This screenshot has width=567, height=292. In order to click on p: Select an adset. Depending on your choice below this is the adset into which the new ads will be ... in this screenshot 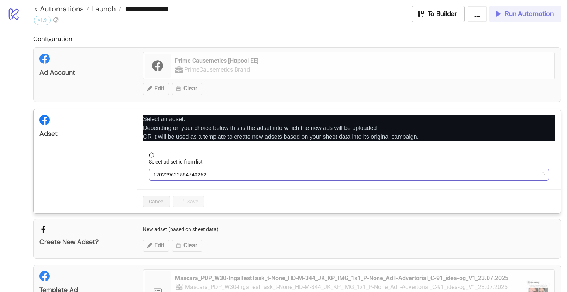, I will do `click(349, 128)`.